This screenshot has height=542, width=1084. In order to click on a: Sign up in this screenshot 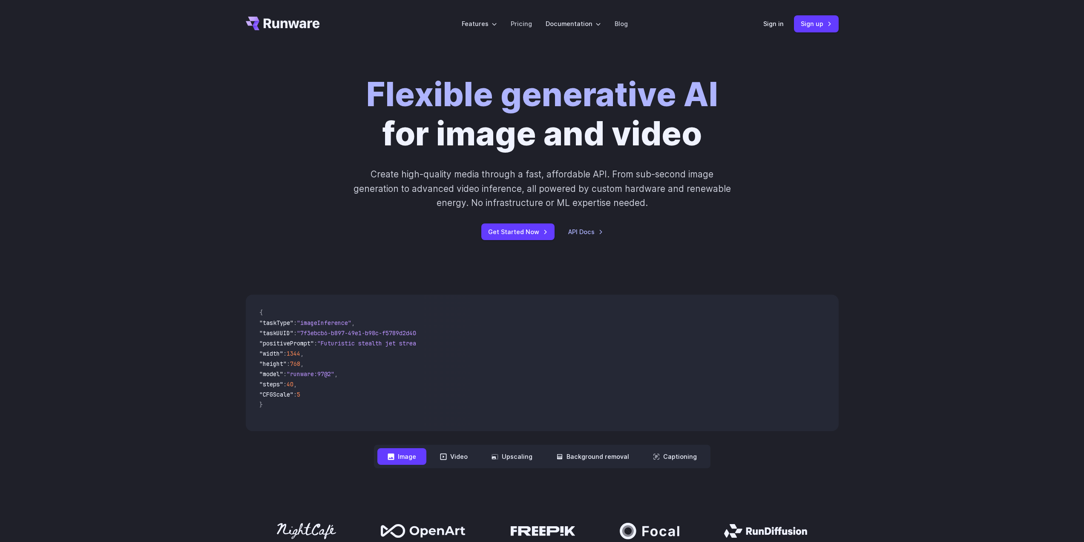, I will do `click(816, 23)`.